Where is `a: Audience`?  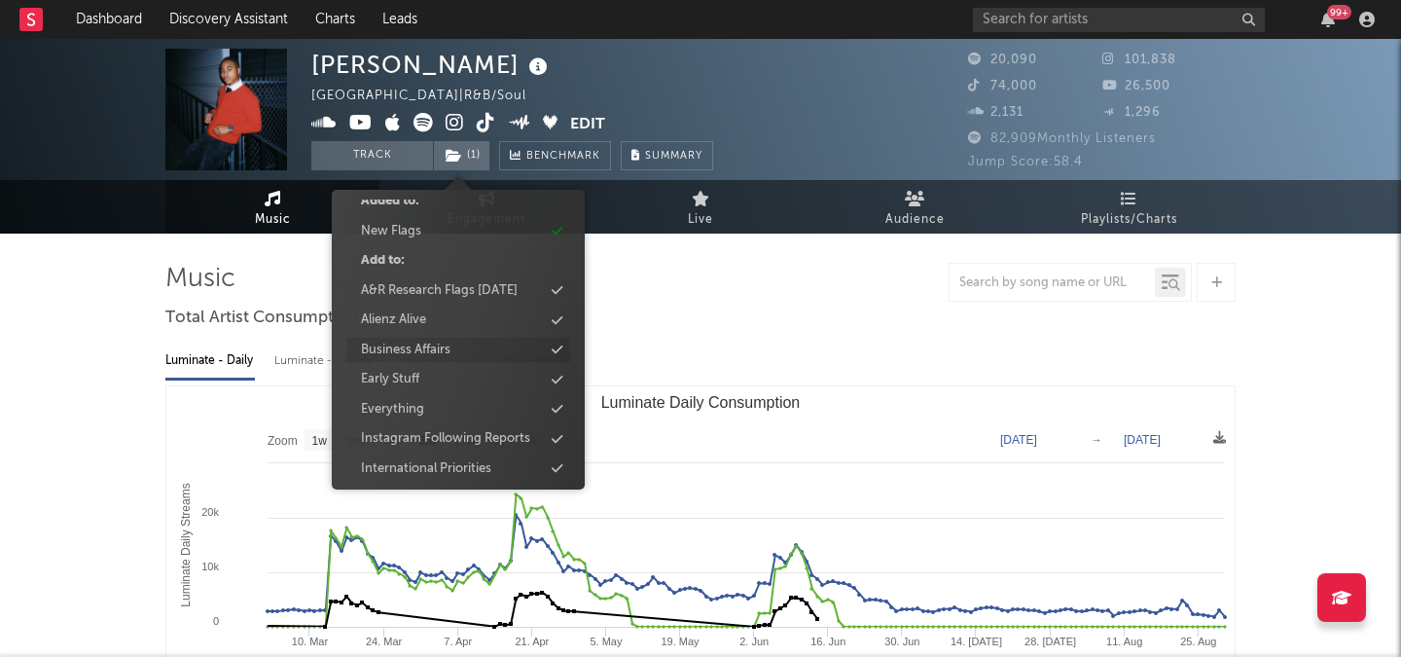
a: Audience is located at coordinates (914, 206).